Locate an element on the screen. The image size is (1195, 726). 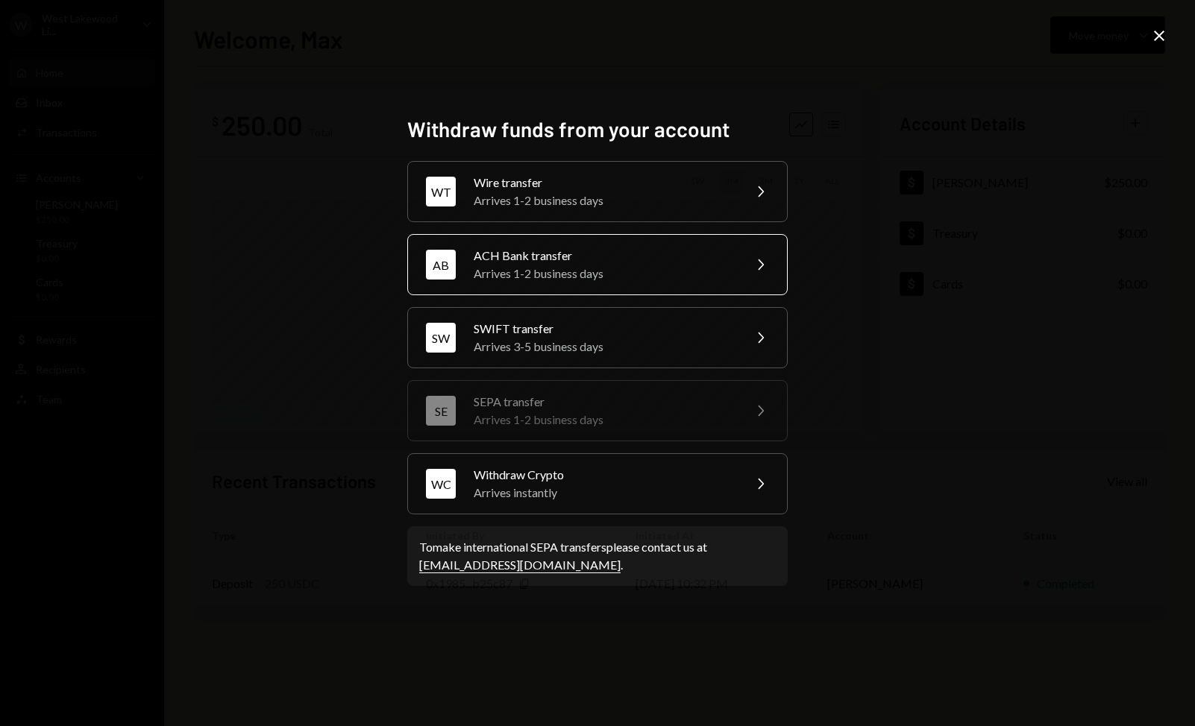
div: WC is located at coordinates (441, 484).